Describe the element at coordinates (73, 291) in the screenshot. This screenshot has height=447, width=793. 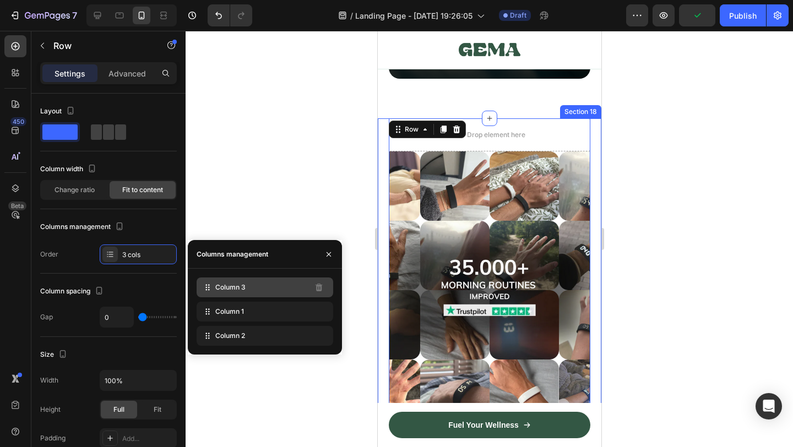
I see `div: Column spacing` at that location.